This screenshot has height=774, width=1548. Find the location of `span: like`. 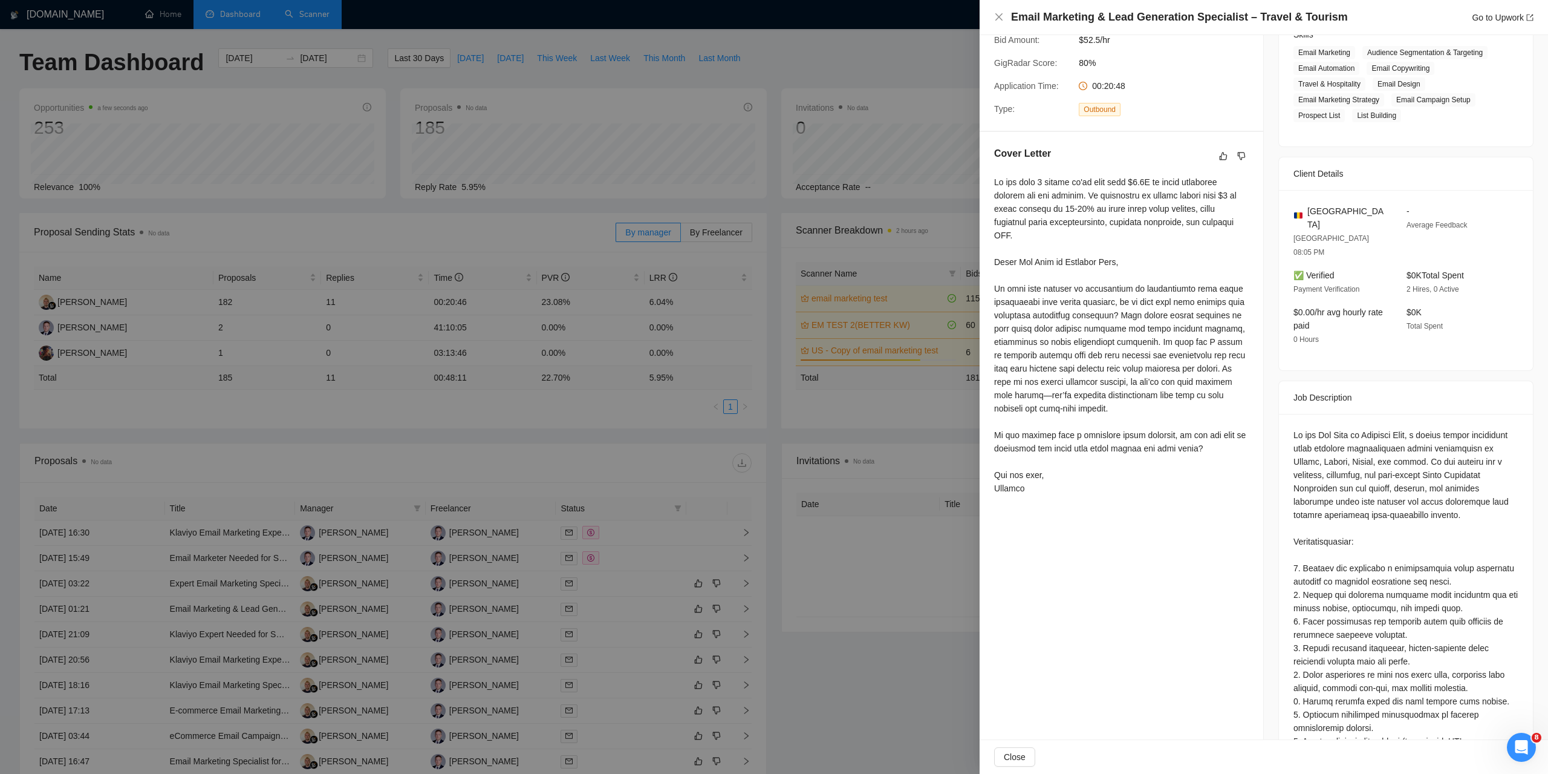

span: like is located at coordinates (1224, 156).